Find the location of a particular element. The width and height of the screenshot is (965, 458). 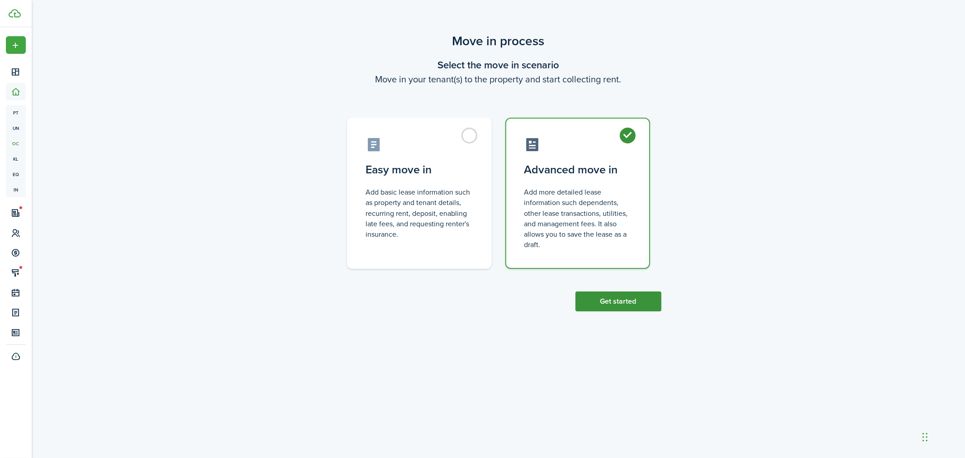

span: kl is located at coordinates (16, 159).